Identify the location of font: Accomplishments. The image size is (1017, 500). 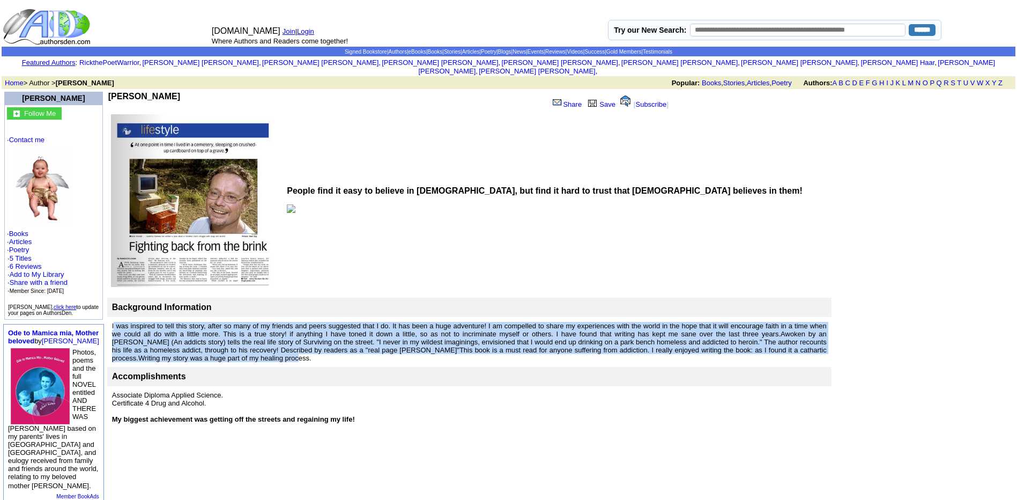
(149, 376).